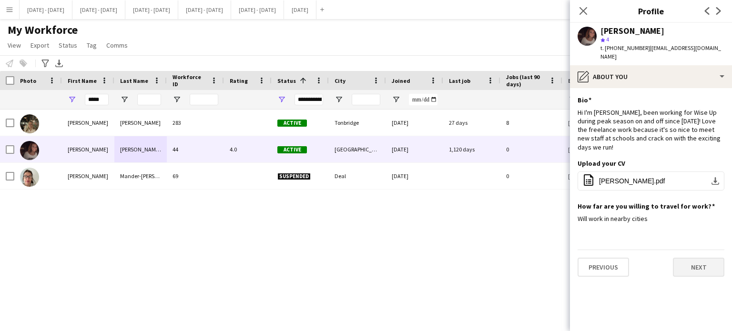 The image size is (732, 331). I want to click on div: 27 days, so click(472, 122).